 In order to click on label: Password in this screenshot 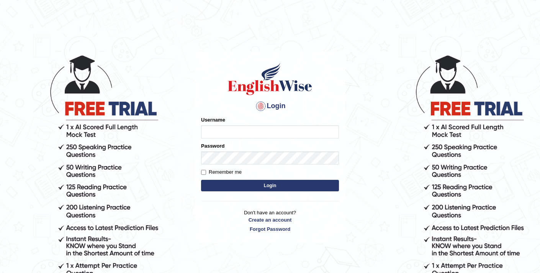, I will do `click(213, 146)`.